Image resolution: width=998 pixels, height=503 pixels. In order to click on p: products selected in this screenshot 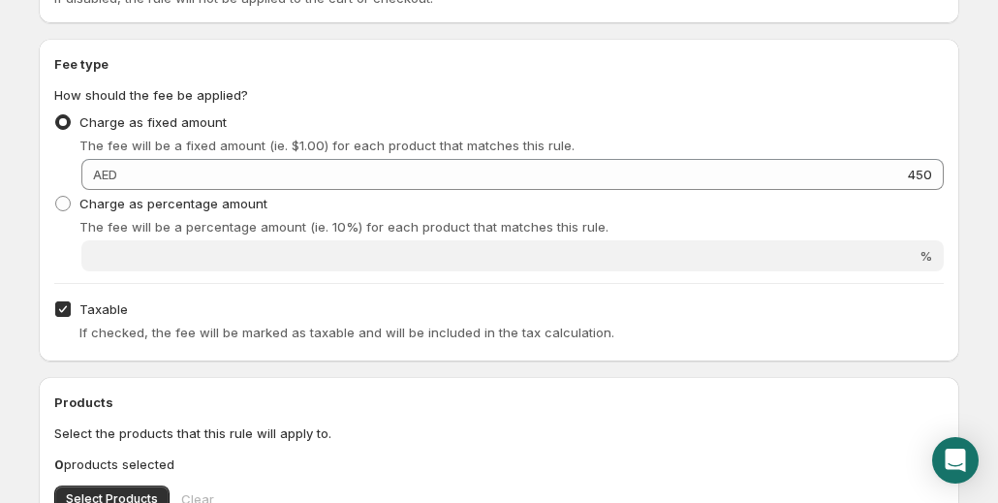, I will do `click(499, 464)`.